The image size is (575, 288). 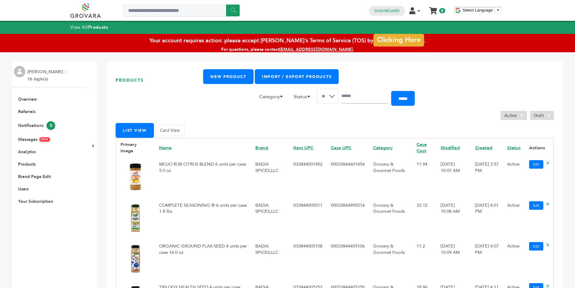 I want to click on a: My Cart, so click(x=433, y=8).